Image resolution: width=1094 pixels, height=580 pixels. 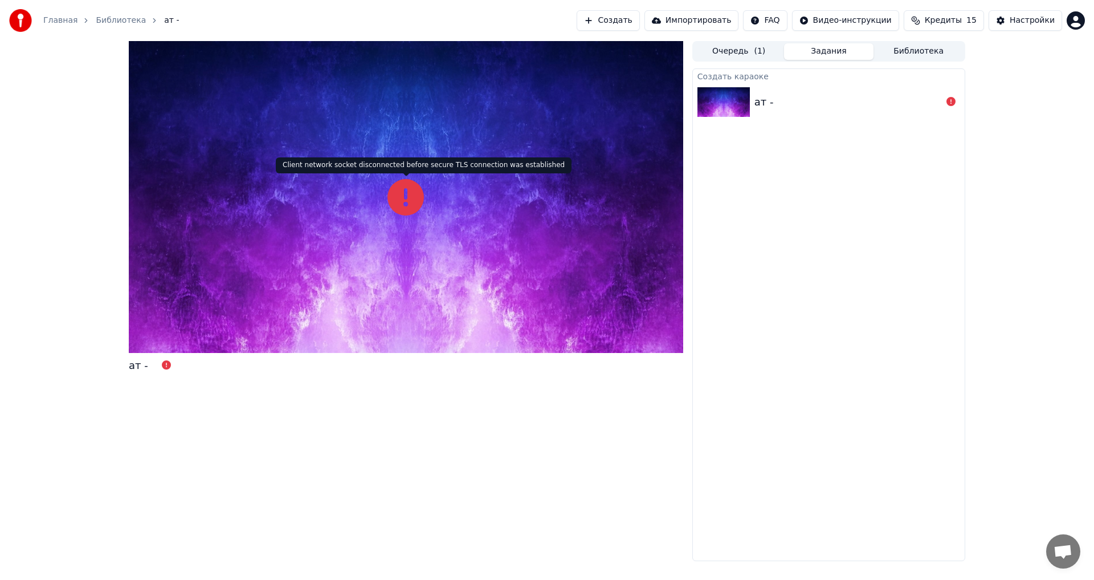 What do you see at coordinates (121, 21) in the screenshot?
I see `a: Библиотека` at bounding box center [121, 21].